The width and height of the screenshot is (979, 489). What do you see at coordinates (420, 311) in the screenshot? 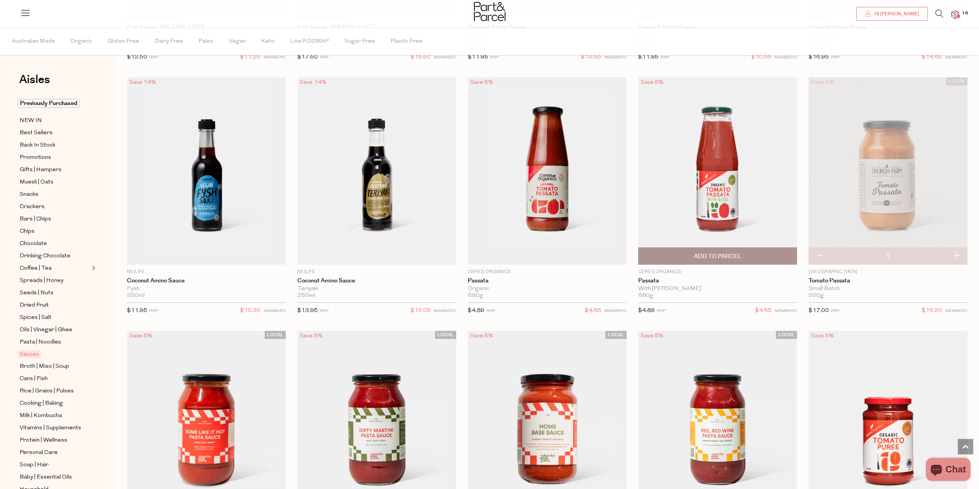
I see `span: $12.05` at bounding box center [420, 311].